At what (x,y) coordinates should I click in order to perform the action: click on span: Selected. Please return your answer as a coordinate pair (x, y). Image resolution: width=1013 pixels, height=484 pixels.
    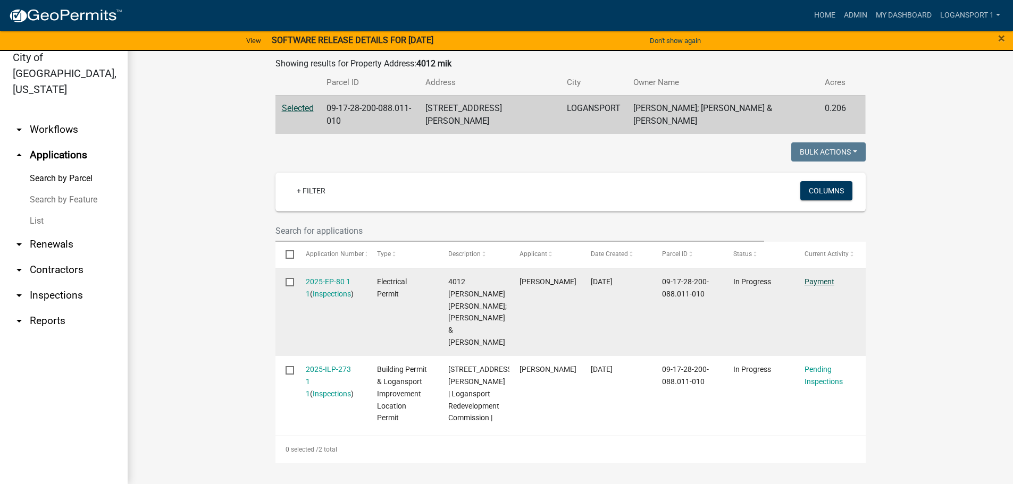
    Looking at the image, I should click on (298, 108).